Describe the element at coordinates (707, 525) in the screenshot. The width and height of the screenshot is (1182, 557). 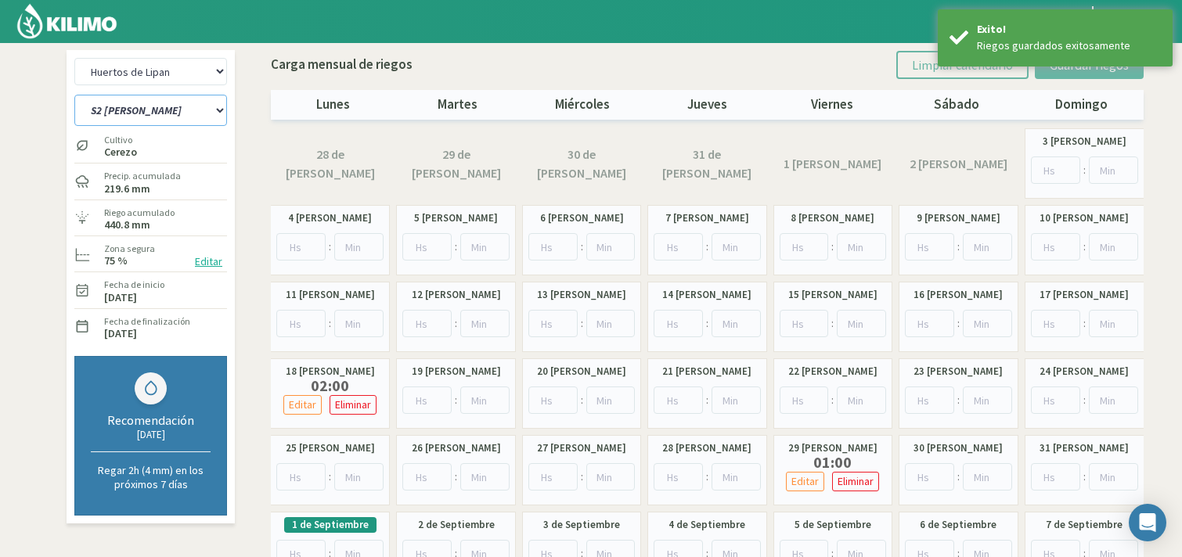
I see `label: 4 de Septiembre` at that location.